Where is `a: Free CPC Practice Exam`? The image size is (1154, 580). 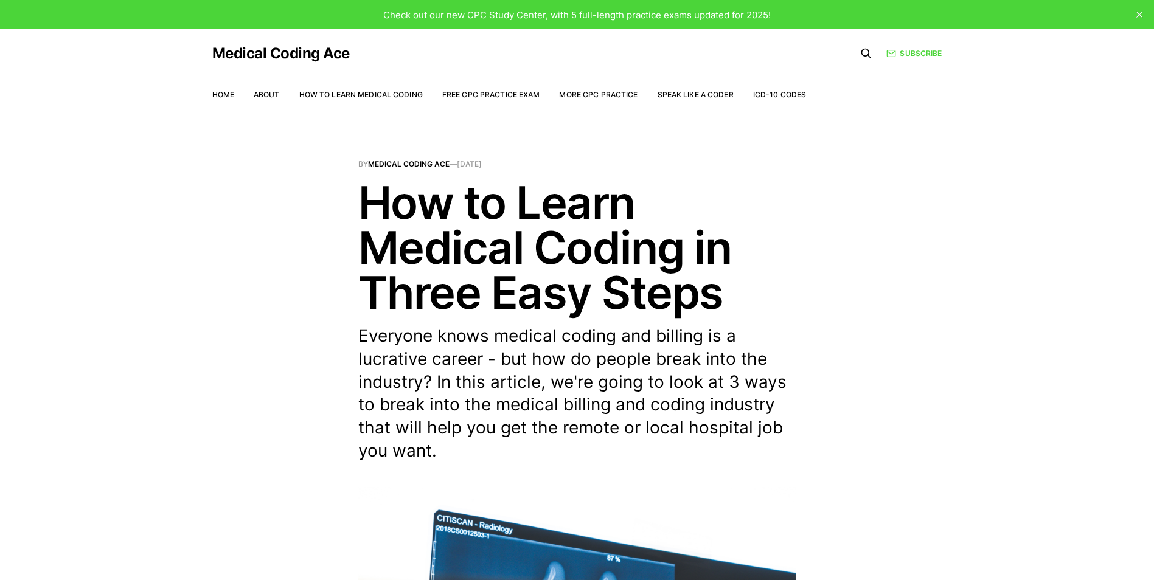 a: Free CPC Practice Exam is located at coordinates (491, 94).